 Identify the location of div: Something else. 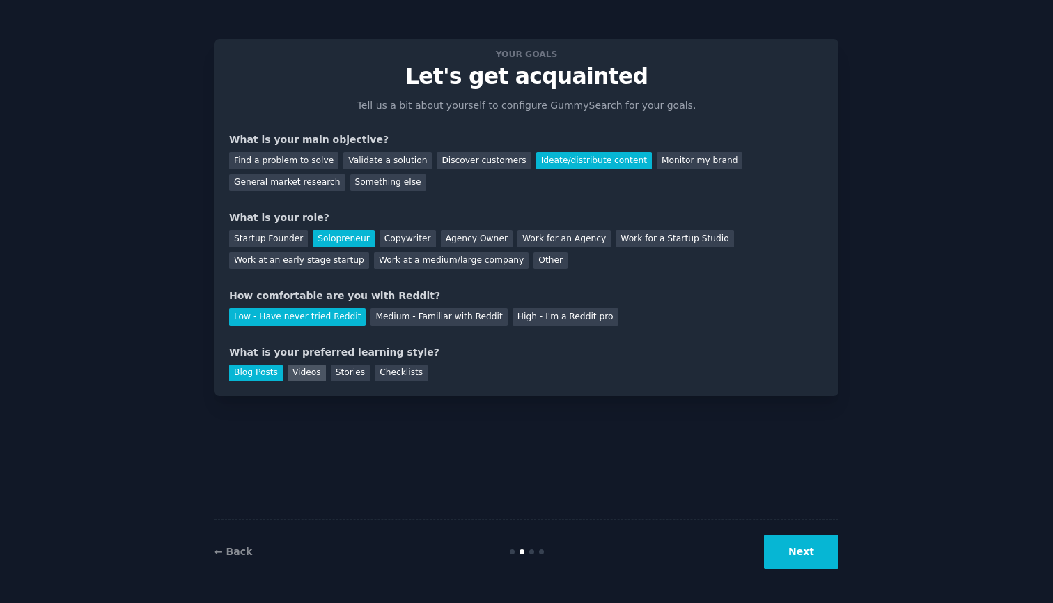
(388, 183).